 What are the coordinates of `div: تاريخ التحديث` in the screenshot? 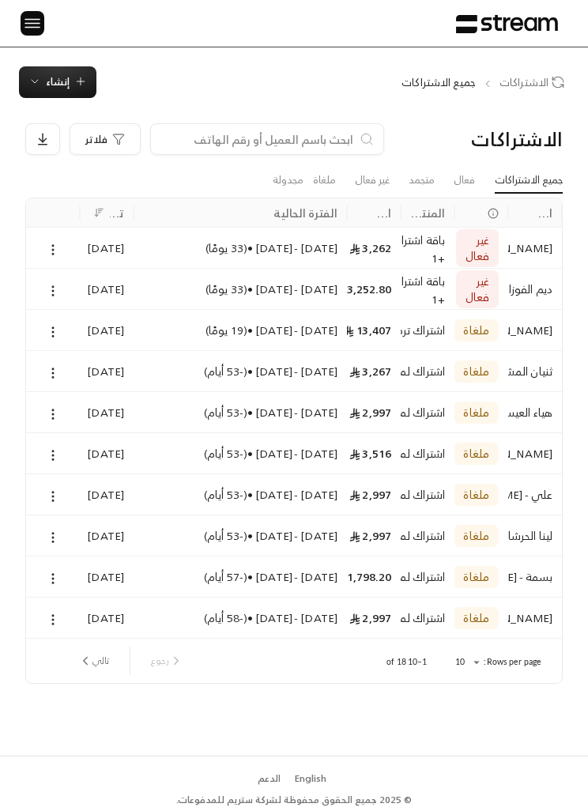 It's located at (117, 213).